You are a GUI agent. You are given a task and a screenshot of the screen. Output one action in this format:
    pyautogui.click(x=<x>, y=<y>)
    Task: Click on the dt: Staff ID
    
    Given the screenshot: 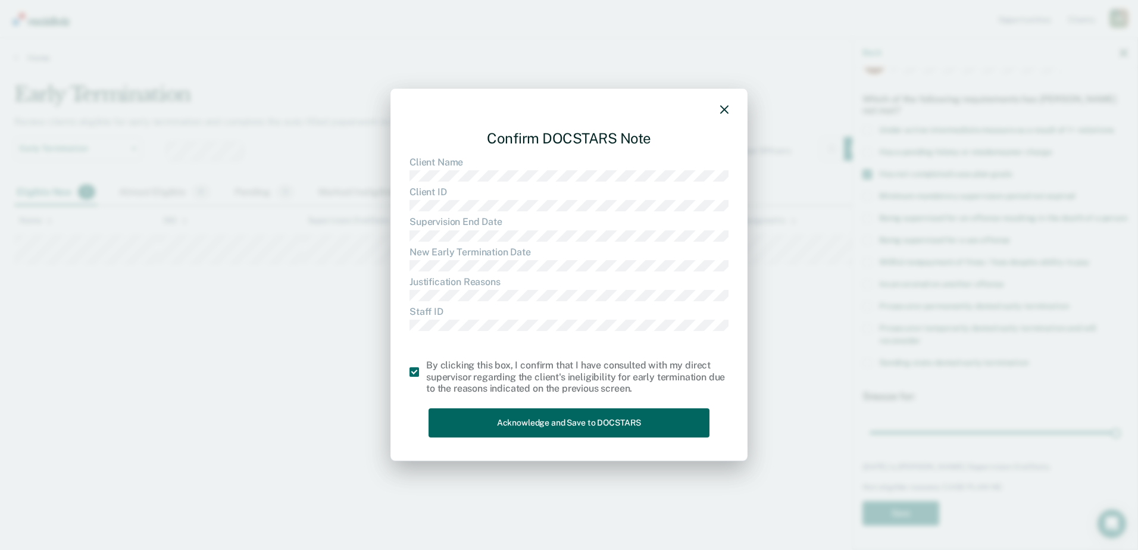 What is the action you would take?
    pyautogui.click(x=569, y=311)
    